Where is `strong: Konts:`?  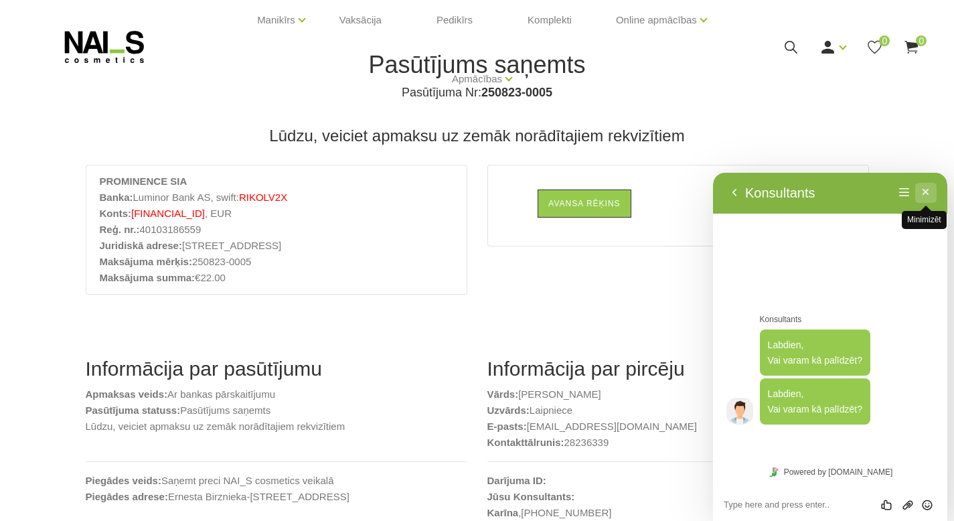 strong: Konts: is located at coordinates (116, 213).